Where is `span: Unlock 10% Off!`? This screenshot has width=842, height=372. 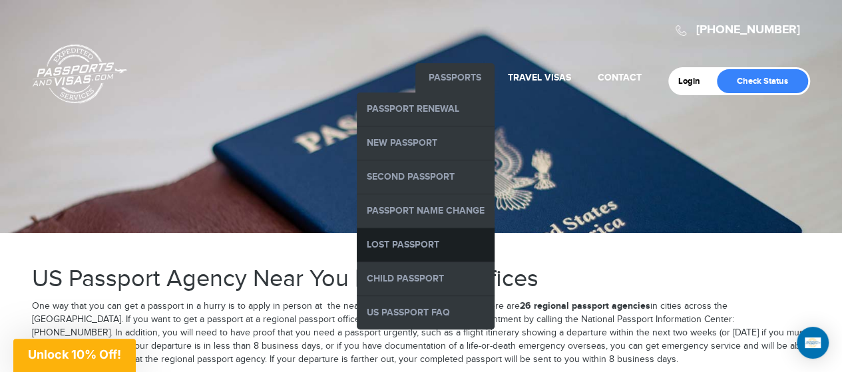
span: Unlock 10% Off! is located at coordinates (75, 354).